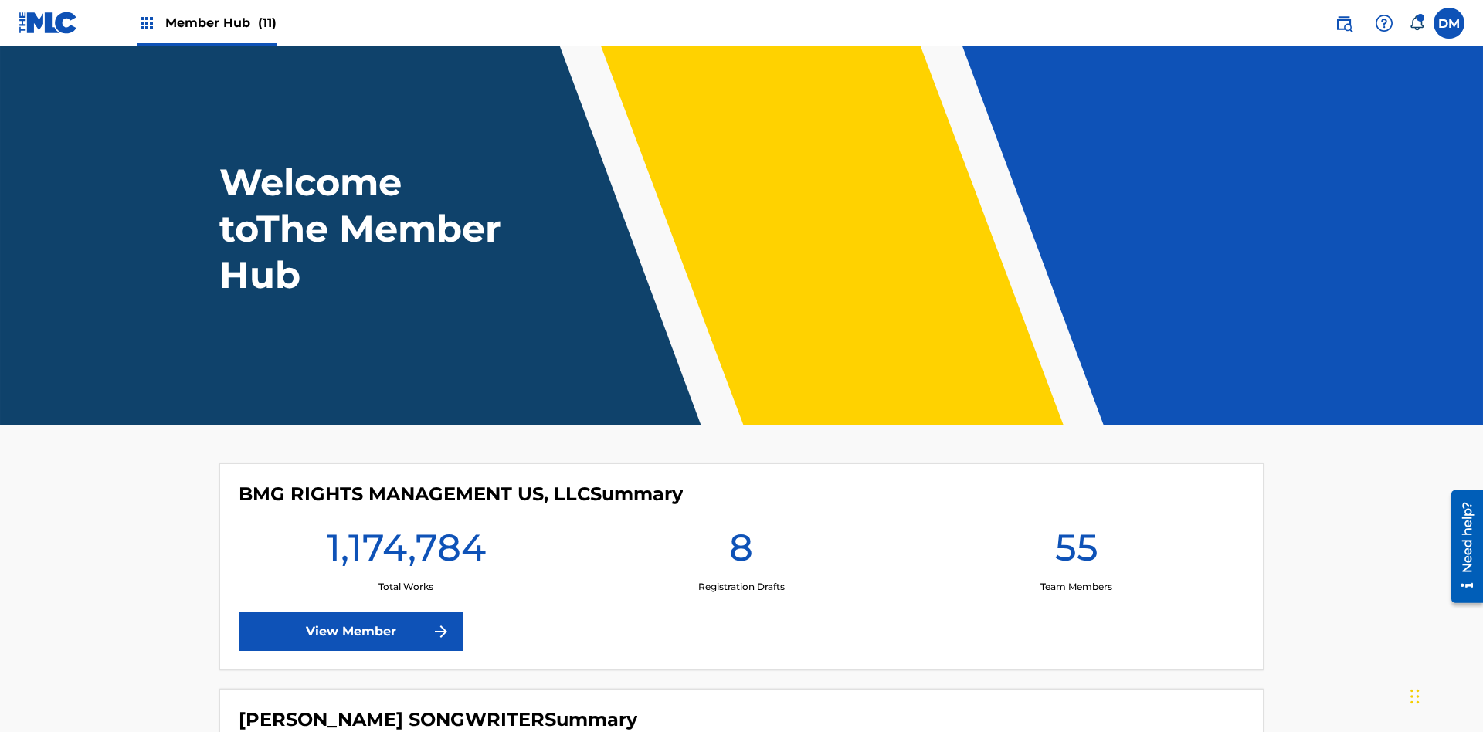  Describe the element at coordinates (406, 552) in the screenshot. I see `h1: 1,174,784` at that location.